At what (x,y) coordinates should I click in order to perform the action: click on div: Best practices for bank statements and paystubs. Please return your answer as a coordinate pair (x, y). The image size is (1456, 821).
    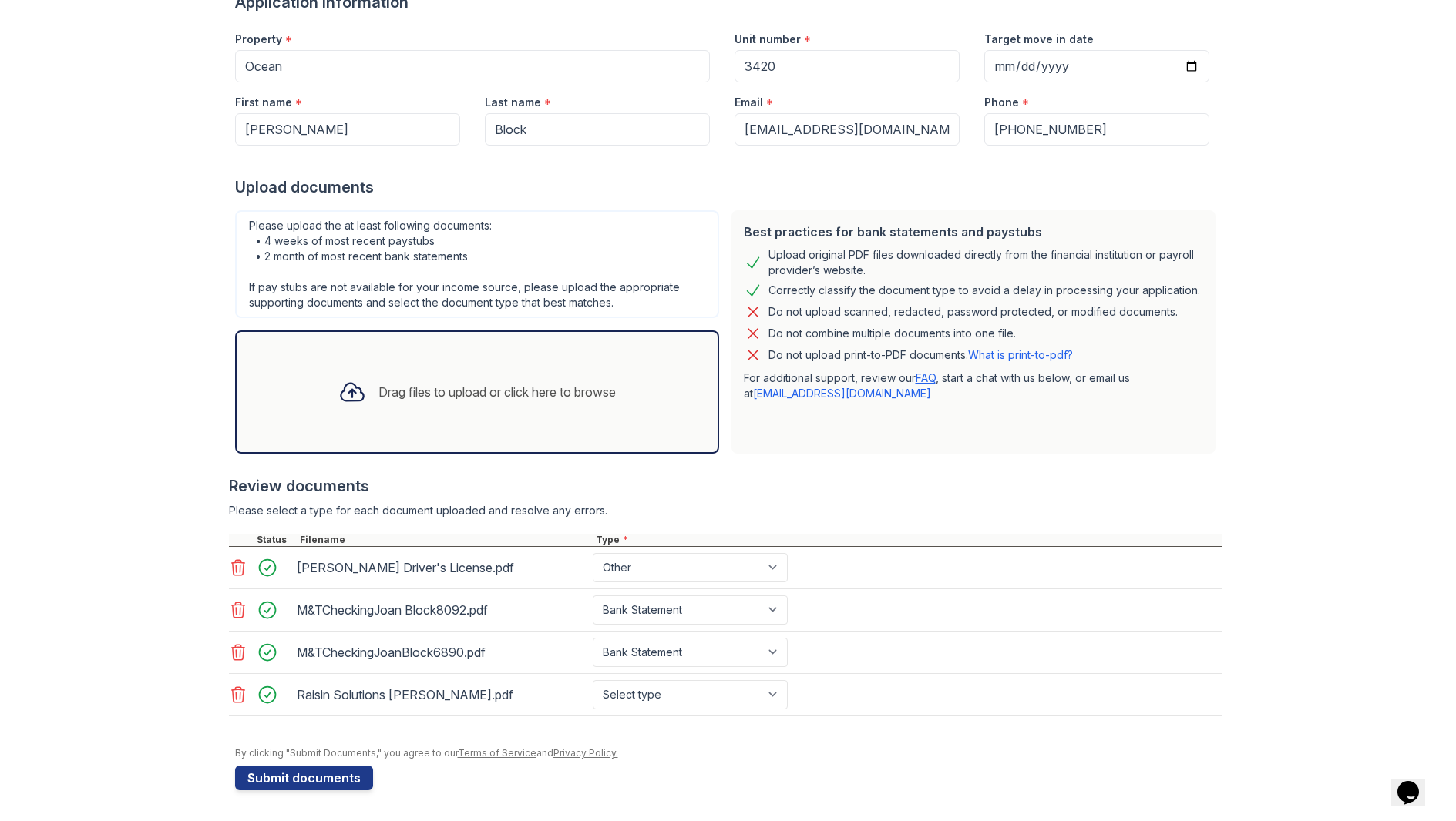
    Looking at the image, I should click on (973, 232).